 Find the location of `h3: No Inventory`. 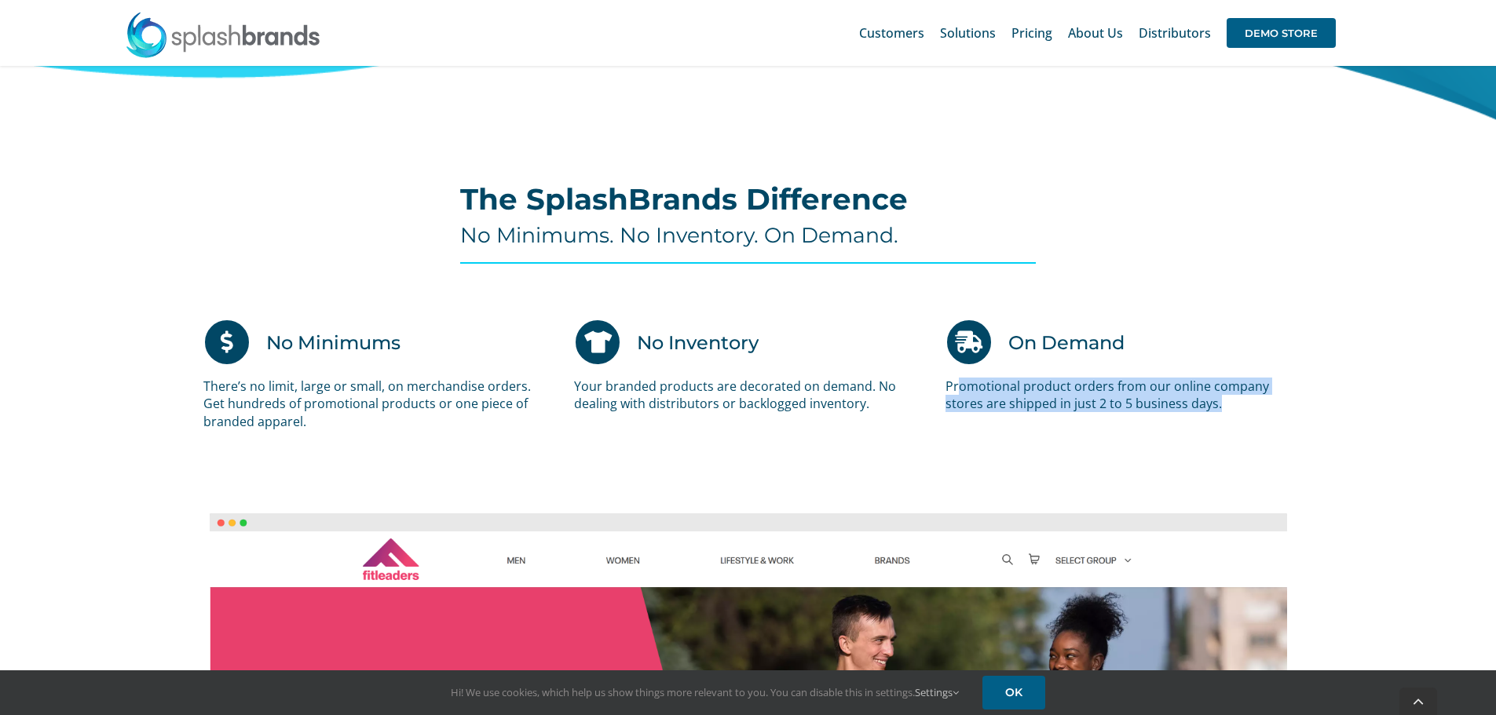

h3: No Inventory is located at coordinates (697, 342).